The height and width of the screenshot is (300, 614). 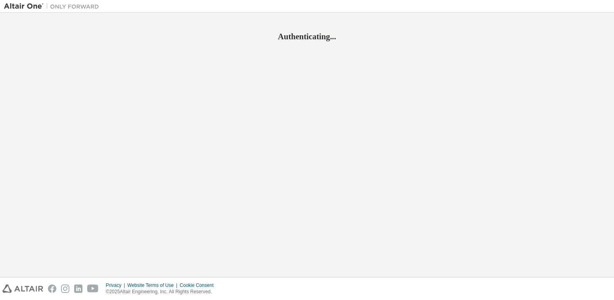 What do you see at coordinates (54, 6) in the screenshot?
I see `img: Altair One` at bounding box center [54, 6].